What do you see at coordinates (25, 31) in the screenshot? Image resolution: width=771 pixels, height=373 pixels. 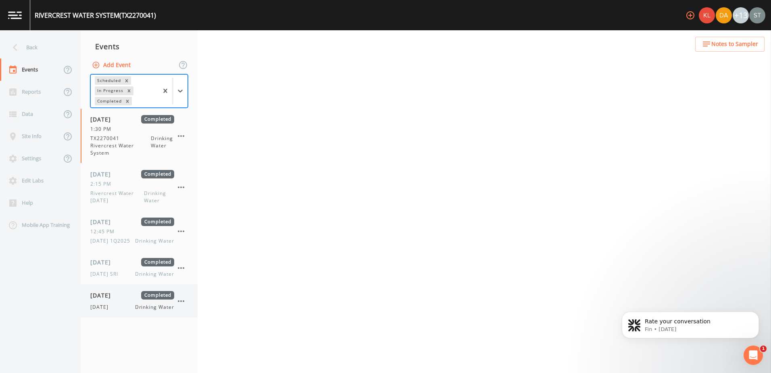 I see `img: Profile image for Fin` at bounding box center [25, 31].